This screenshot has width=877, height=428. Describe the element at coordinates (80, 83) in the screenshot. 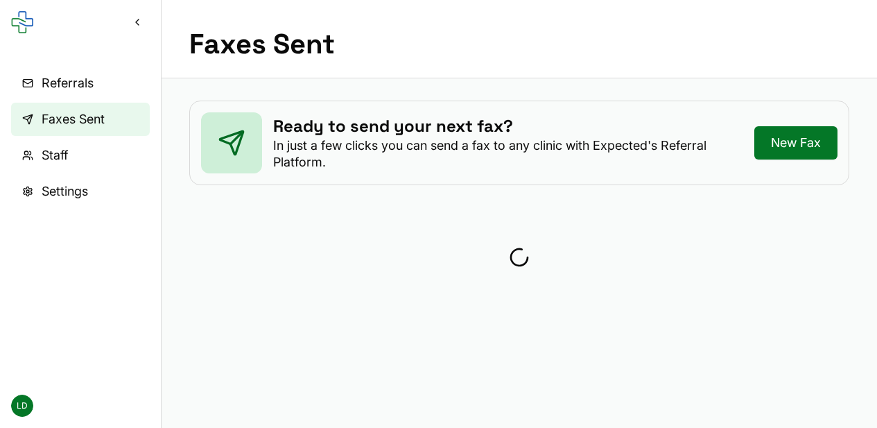

I see `a: Referrals` at that location.